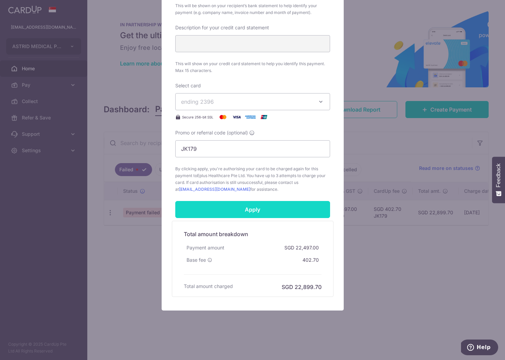 The width and height of the screenshot is (505, 360). I want to click on span: Promo or referral code (optional), so click(212, 133).